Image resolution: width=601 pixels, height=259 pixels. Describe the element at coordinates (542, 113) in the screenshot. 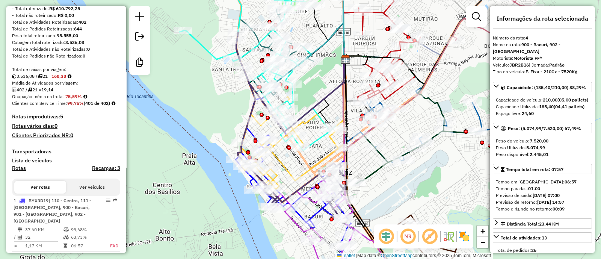

I see `div: Espaço livre:` at that location.